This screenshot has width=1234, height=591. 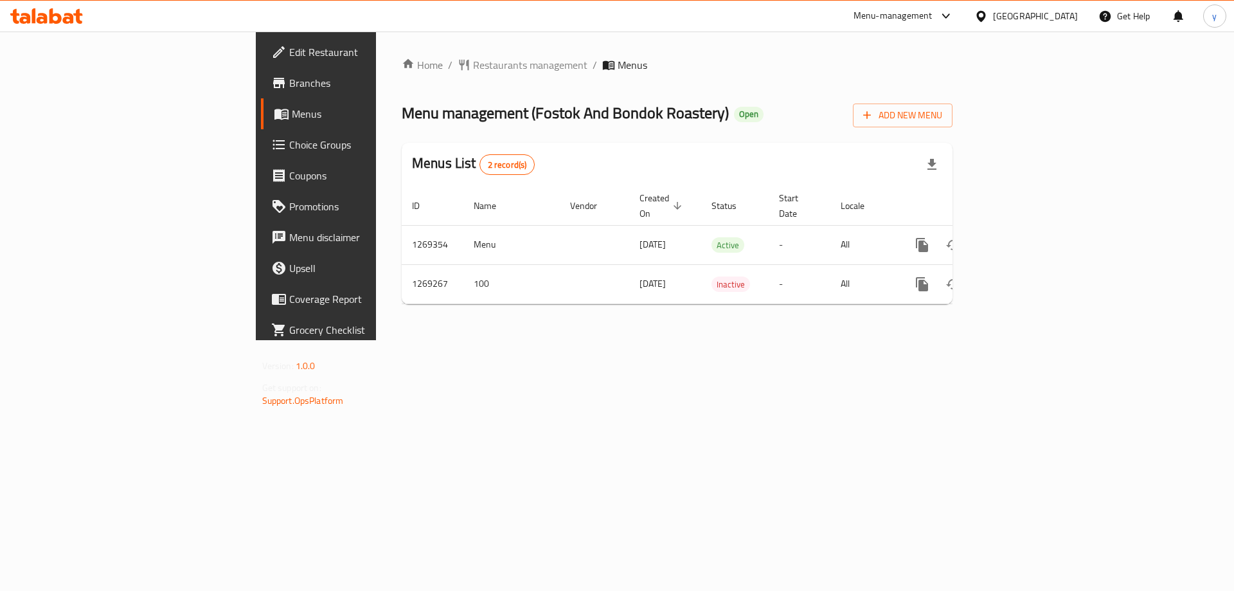 I want to click on span: y, so click(x=1215, y=16).